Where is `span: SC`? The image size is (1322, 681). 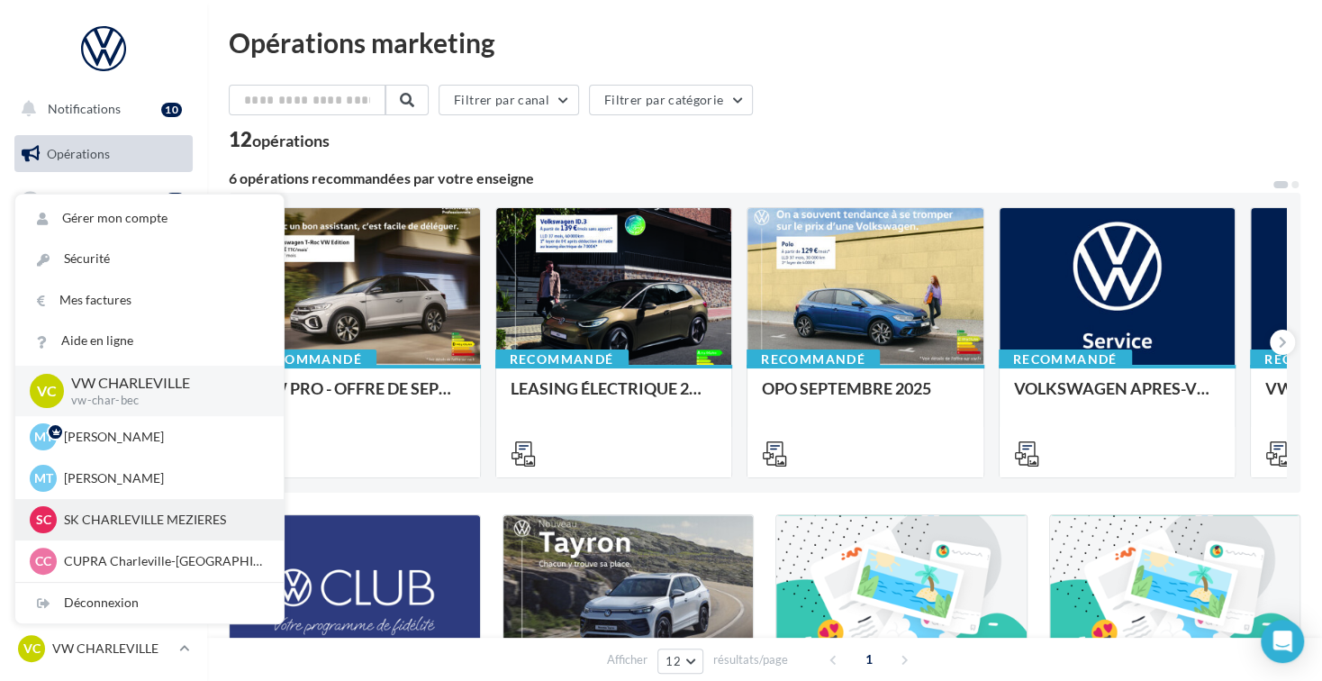 span: SC is located at coordinates (43, 520).